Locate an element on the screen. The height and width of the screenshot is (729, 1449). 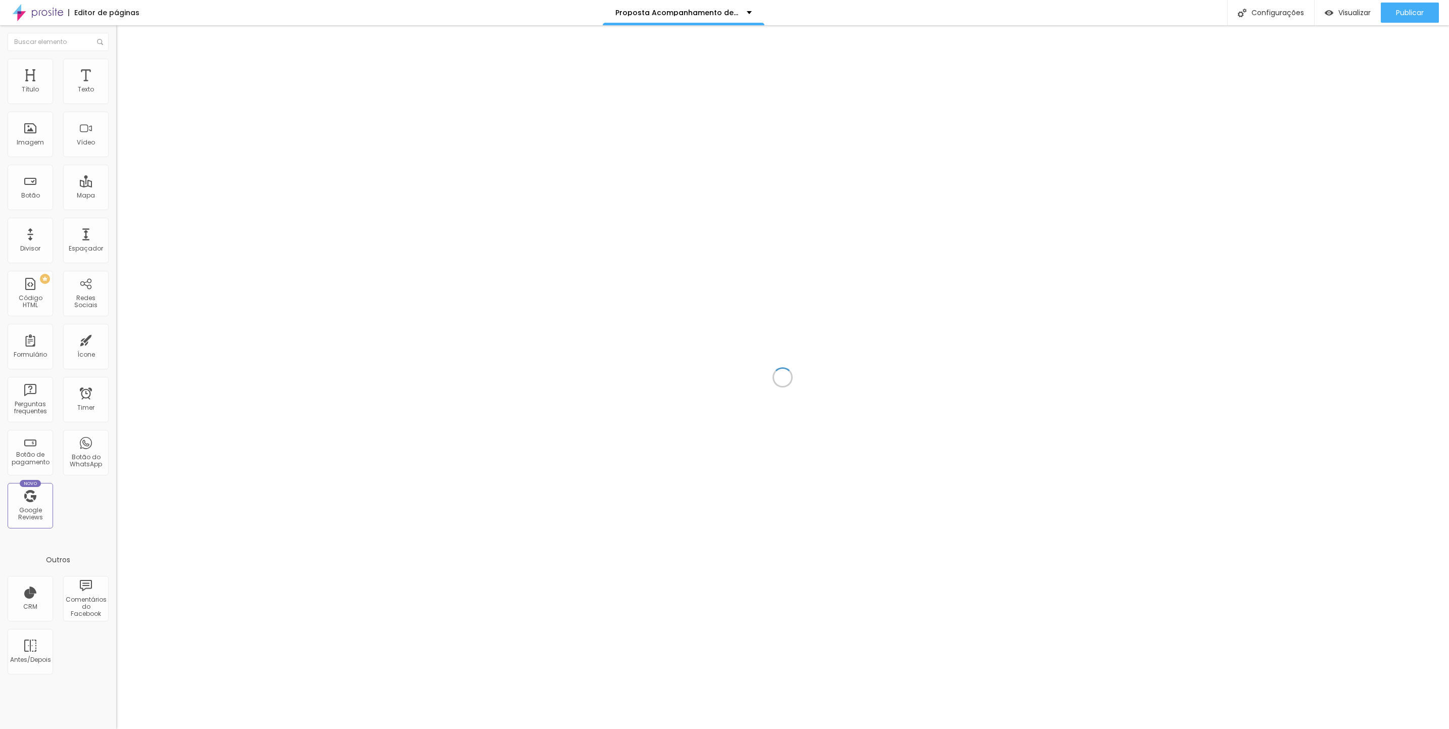
div: Comentários do Facebook is located at coordinates (85, 607).